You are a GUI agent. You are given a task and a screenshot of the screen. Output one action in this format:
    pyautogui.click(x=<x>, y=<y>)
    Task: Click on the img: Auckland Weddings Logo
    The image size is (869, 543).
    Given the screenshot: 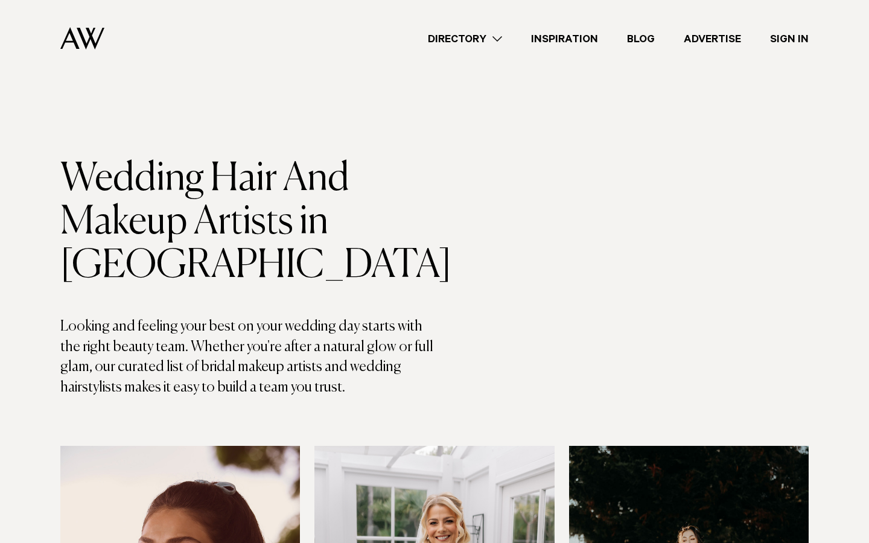 What is the action you would take?
    pyautogui.click(x=82, y=38)
    